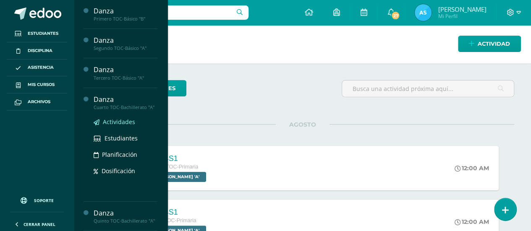 Image resolution: width=531 pixels, height=231 pixels. Describe the element at coordinates (423, 13) in the screenshot. I see `img: 1f6d4612b83049ef674c2869ebe49170.png` at that location.